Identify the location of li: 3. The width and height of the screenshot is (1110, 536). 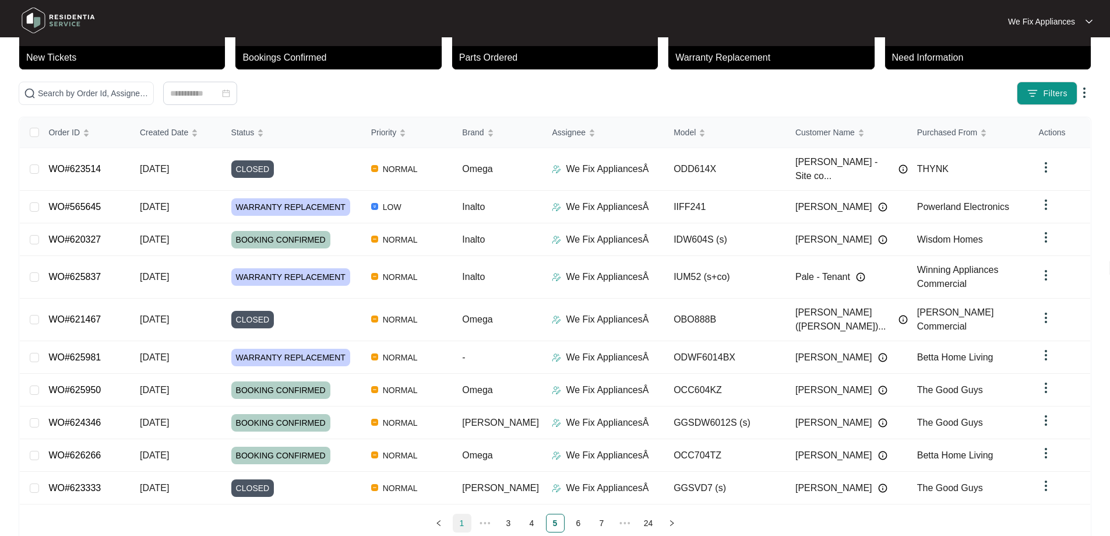
(509, 523).